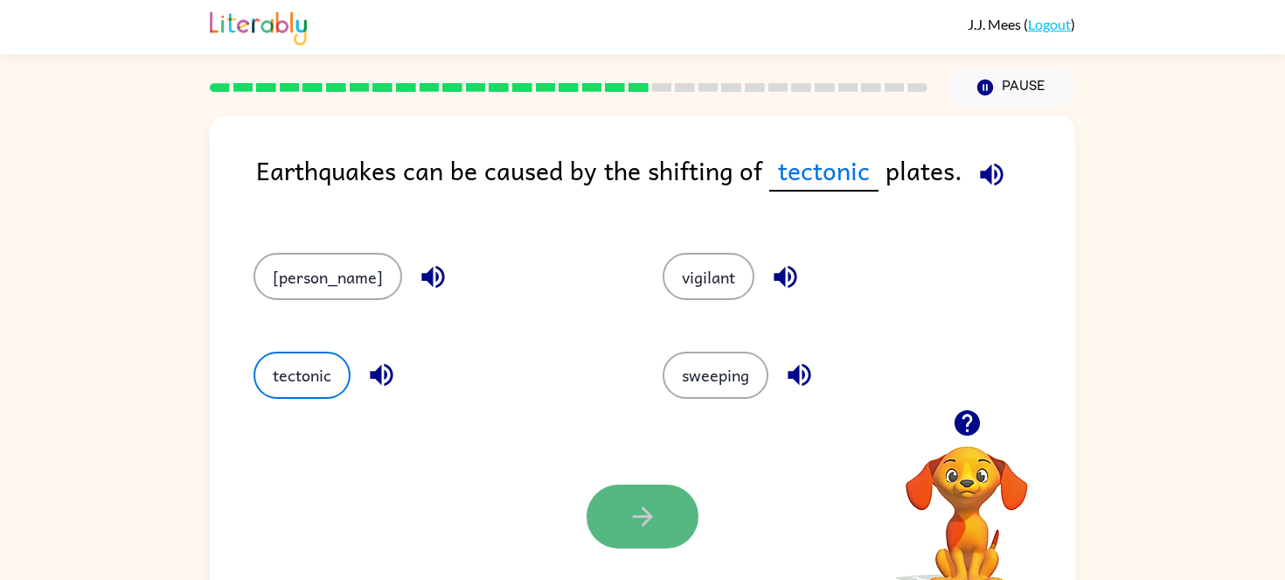 The image size is (1285, 580). I want to click on button: vigilant, so click(708, 276).